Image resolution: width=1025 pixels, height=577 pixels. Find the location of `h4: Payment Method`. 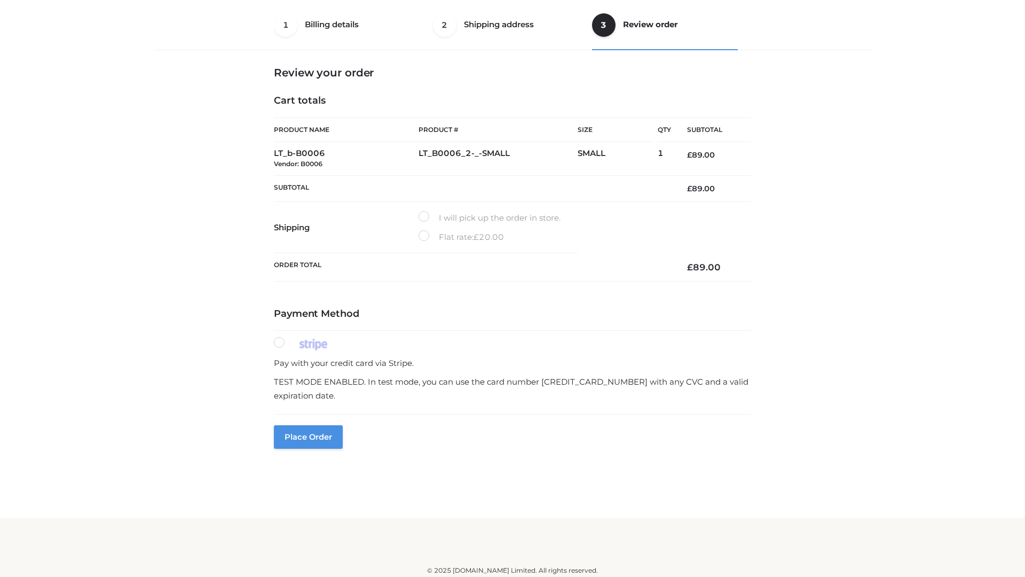

h4: Payment Method is located at coordinates (513, 314).